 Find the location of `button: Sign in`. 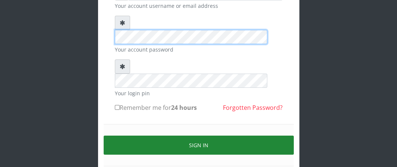

button: Sign in is located at coordinates (199, 145).